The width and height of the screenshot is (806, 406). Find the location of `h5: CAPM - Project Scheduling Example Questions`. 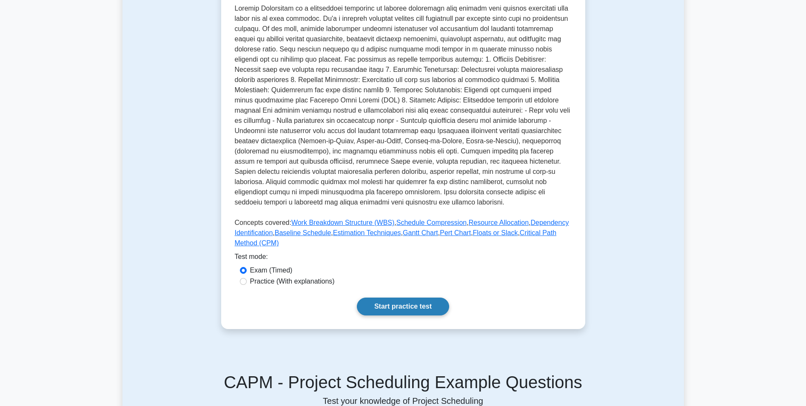

h5: CAPM - Project Scheduling Example Questions is located at coordinates (403, 382).